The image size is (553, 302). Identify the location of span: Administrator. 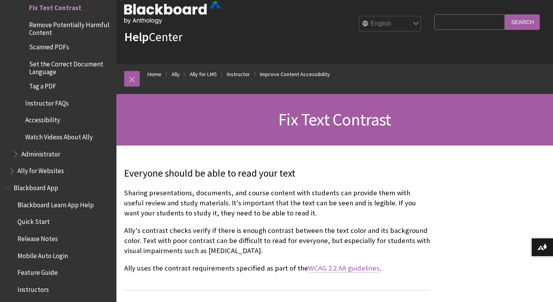
(41, 153).